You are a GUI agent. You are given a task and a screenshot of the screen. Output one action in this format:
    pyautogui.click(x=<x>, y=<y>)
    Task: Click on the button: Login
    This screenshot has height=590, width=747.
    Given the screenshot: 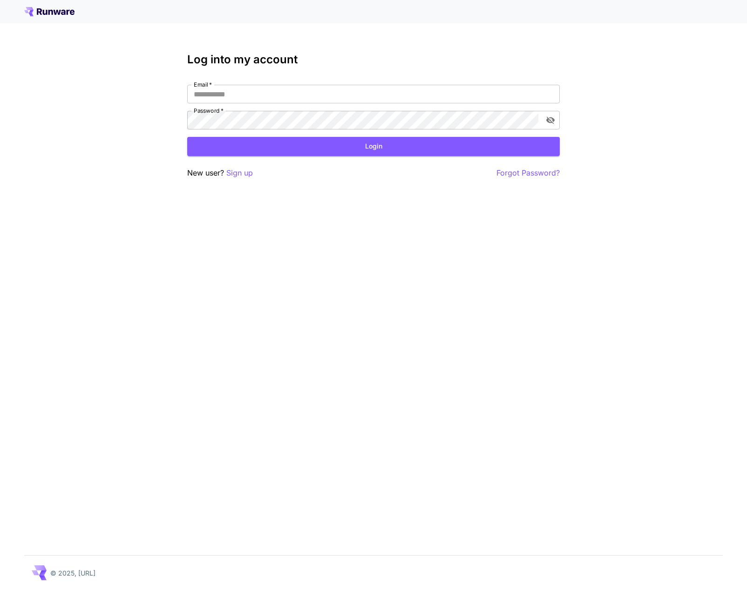 What is the action you would take?
    pyautogui.click(x=374, y=146)
    